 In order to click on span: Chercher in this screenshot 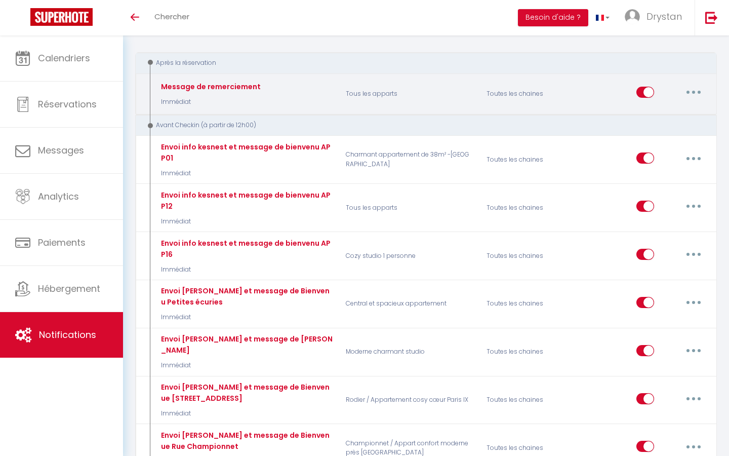, I will do `click(172, 16)`.